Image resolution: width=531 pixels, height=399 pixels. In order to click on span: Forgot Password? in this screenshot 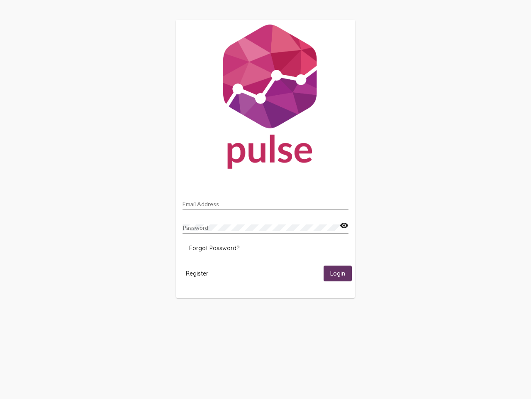, I will do `click(214, 248)`.